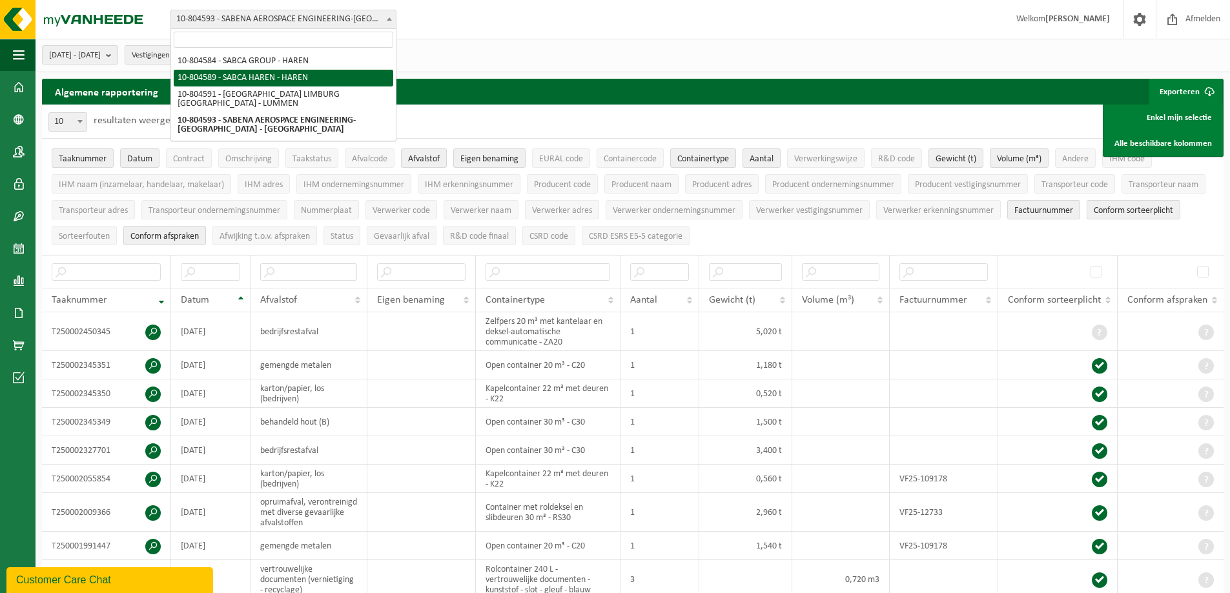 The height and width of the screenshot is (593, 1230). I want to click on span: R&D code, so click(896, 159).